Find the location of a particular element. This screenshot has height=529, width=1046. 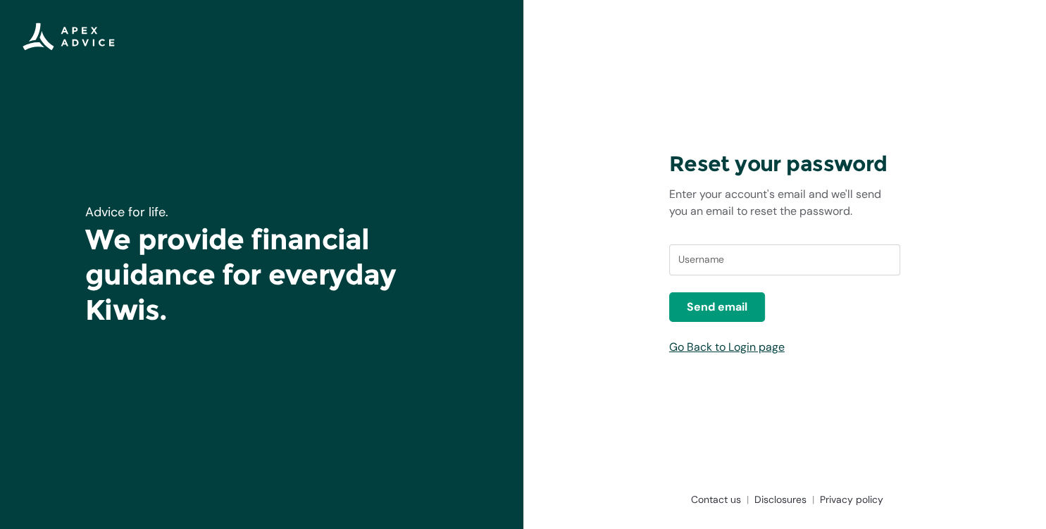

a: Privacy policy is located at coordinates (849, 499).